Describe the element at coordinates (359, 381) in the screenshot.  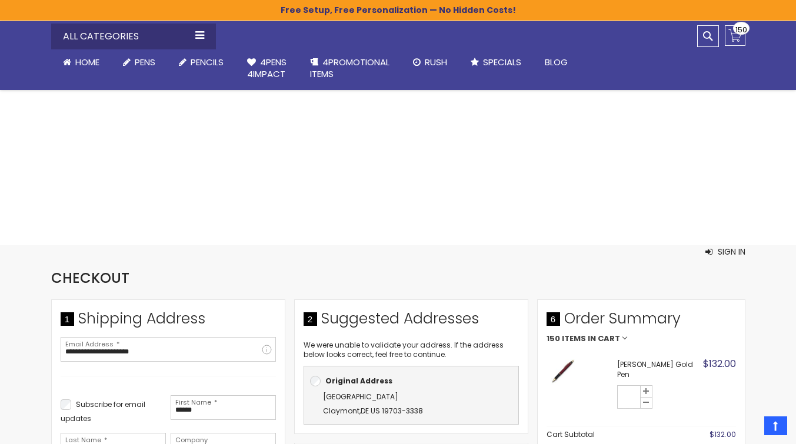
I see `b: Original Address` at that location.